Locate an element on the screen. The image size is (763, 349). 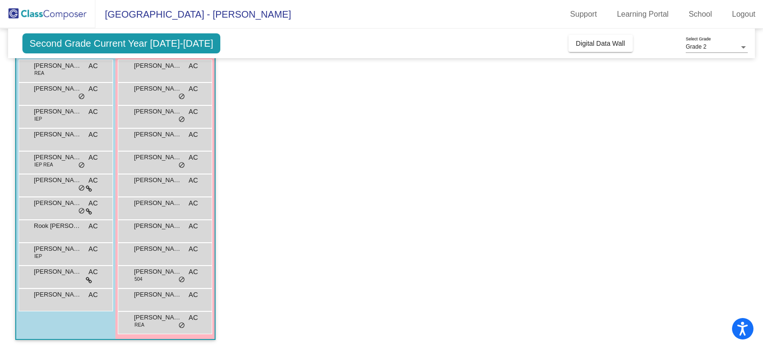
span: Grade 2 is located at coordinates (696, 47).